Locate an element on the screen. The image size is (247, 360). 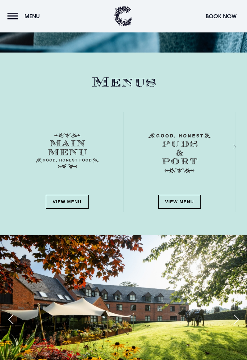
button: Menu is located at coordinates (25, 16).